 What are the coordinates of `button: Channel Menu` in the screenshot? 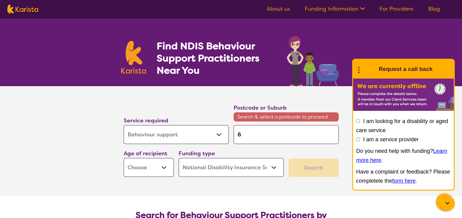 It's located at (444, 202).